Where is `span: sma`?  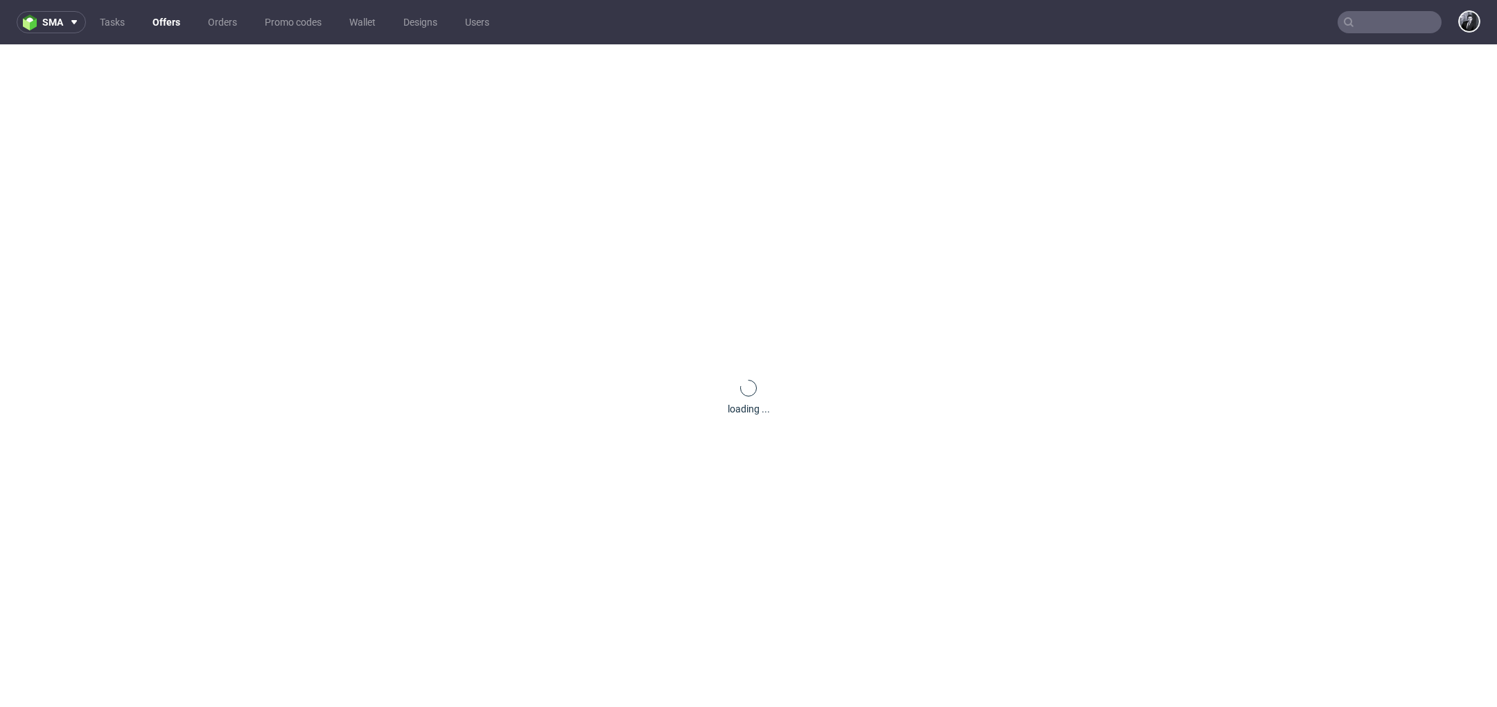
span: sma is located at coordinates (53, 22).